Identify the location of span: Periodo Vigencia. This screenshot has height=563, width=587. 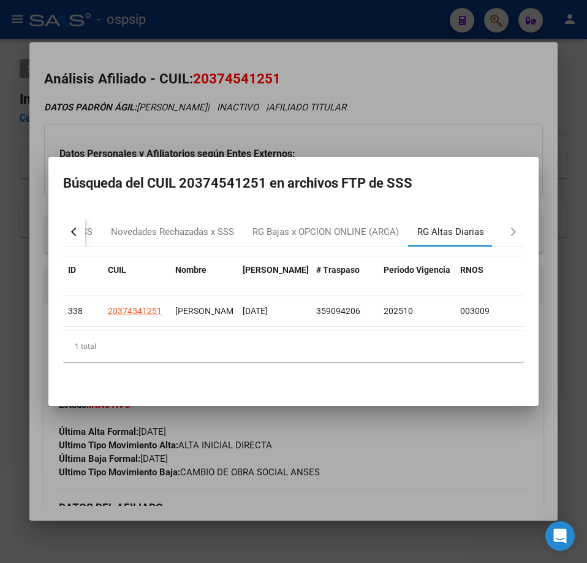
(417, 270).